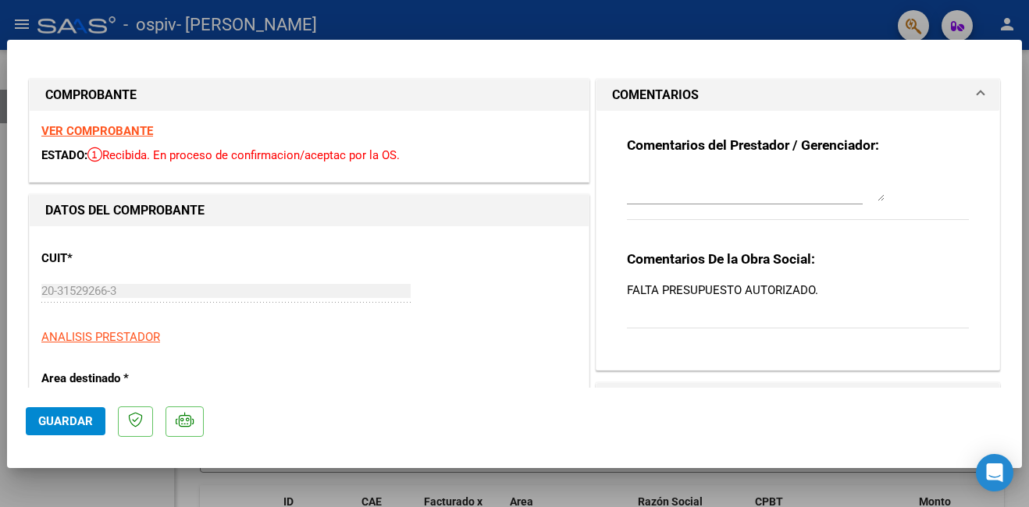 The height and width of the screenshot is (507, 1029). Describe the element at coordinates (798, 240) in the screenshot. I see `div: COMENTARIOS` at that location.